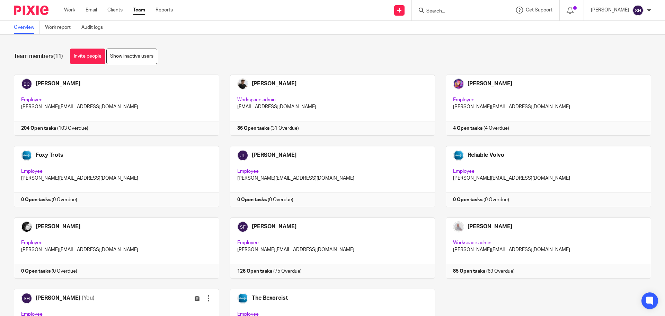 This screenshot has width=665, height=316. Describe the element at coordinates (91, 10) in the screenshot. I see `a: Email` at that location.